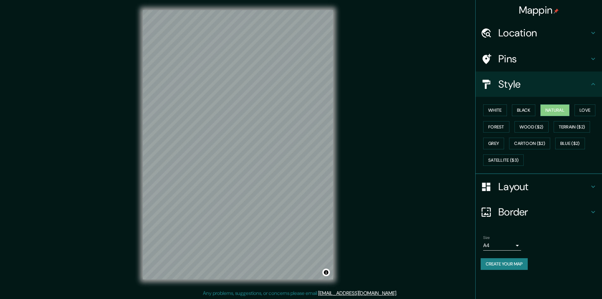  I want to click on h4: Pins, so click(544, 59).